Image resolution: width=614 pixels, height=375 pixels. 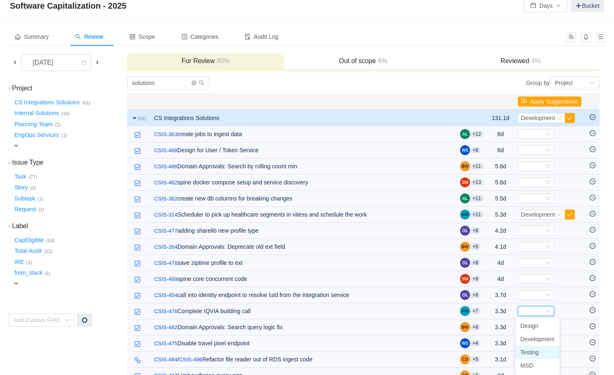 I want to click on span: Audit Log, so click(x=261, y=37).